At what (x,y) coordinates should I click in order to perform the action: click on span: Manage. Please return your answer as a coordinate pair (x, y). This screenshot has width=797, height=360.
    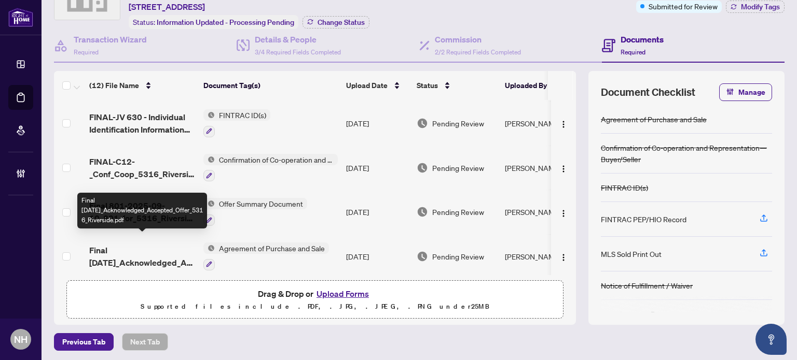
    Looking at the image, I should click on (752, 92).